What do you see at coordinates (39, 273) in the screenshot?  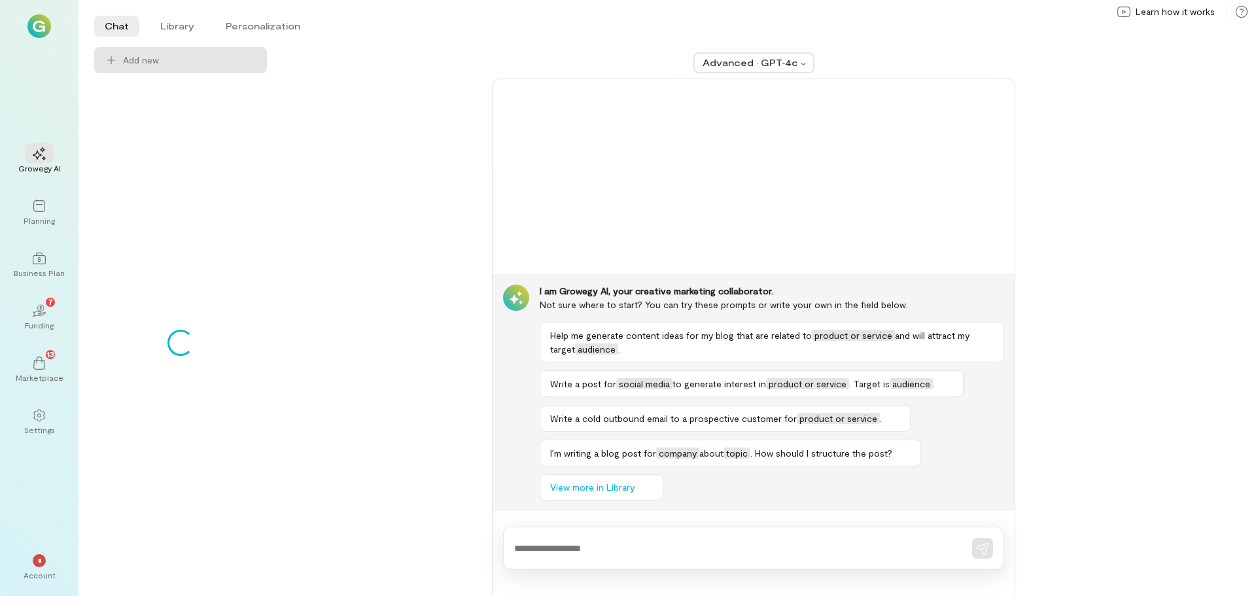 I see `div: Business Plan` at bounding box center [39, 273].